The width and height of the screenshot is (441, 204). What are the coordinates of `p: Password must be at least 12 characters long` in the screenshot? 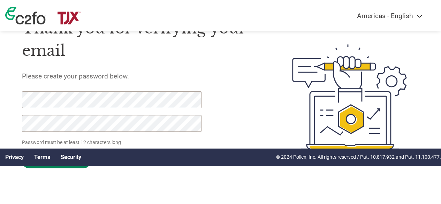 It's located at (112, 142).